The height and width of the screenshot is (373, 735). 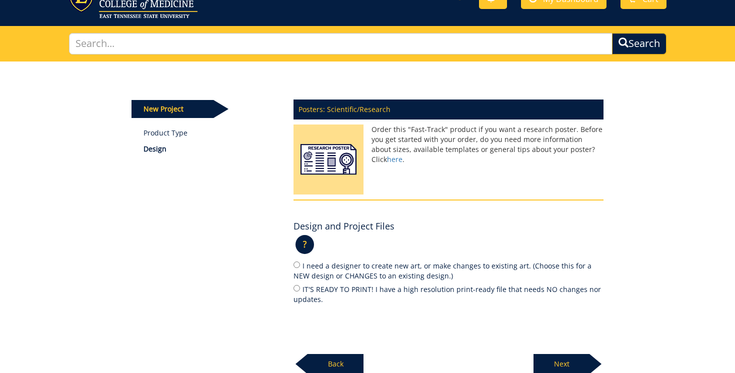 I want to click on p: Design, so click(x=211, y=149).